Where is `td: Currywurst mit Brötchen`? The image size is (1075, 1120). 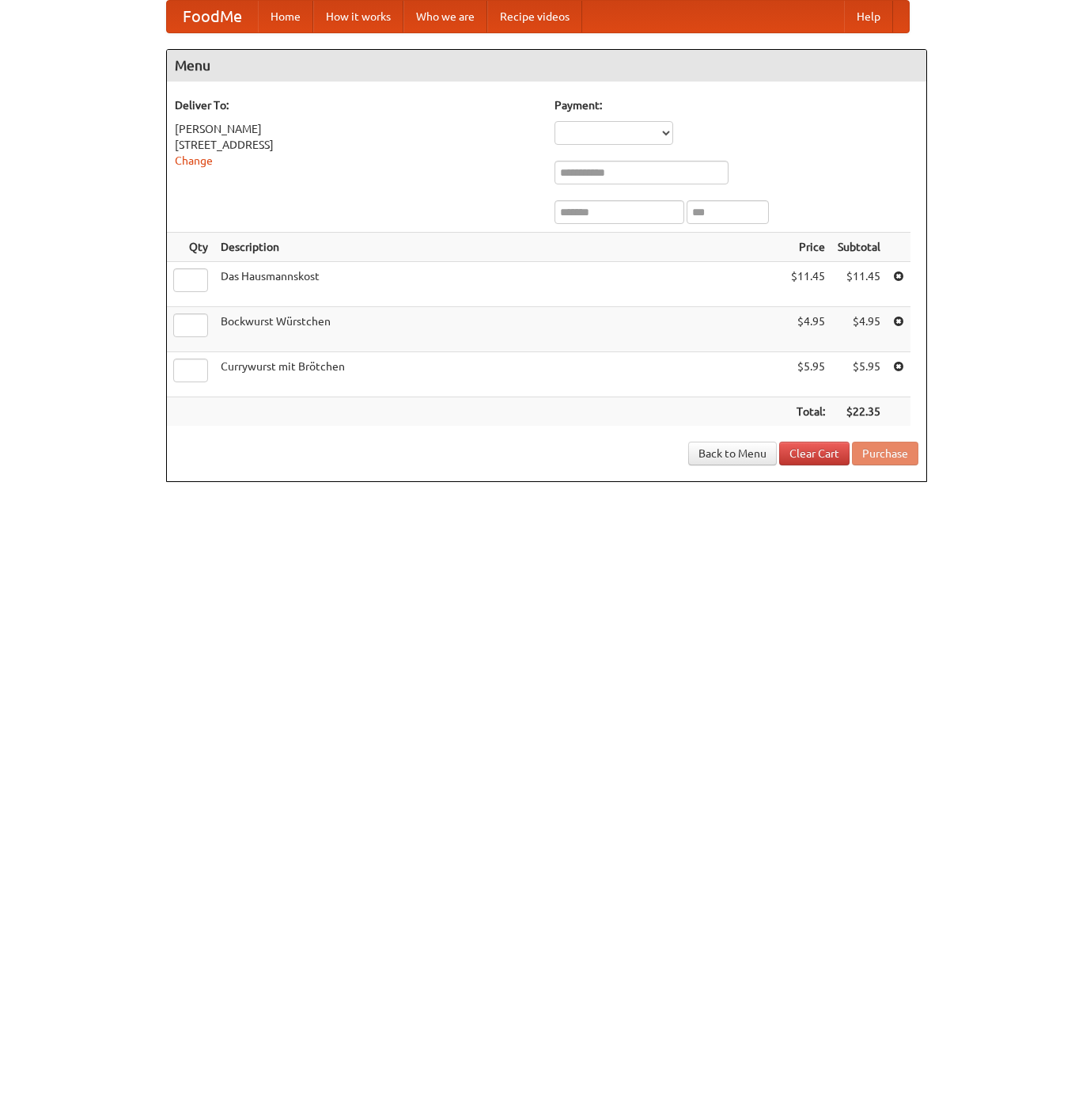
td: Currywurst mit Brötchen is located at coordinates (499, 374).